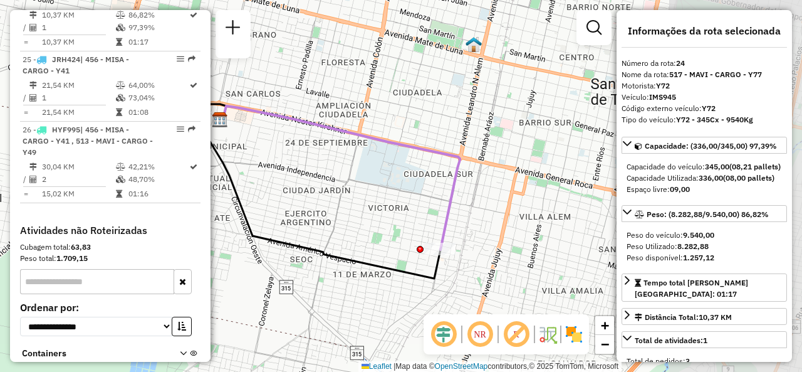  Describe the element at coordinates (705, 316) in the screenshot. I see `a: Distância Total:10,37 KM` at that location.